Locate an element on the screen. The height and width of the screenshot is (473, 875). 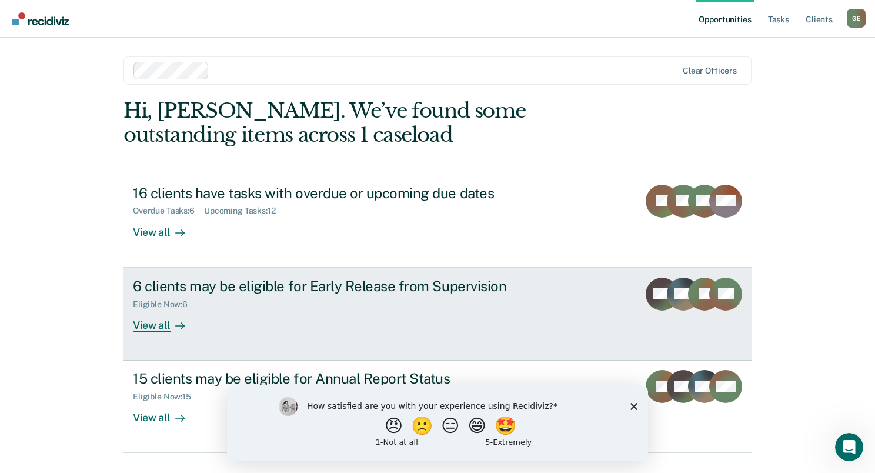
div: Eligible Now : 6 is located at coordinates (165, 304).